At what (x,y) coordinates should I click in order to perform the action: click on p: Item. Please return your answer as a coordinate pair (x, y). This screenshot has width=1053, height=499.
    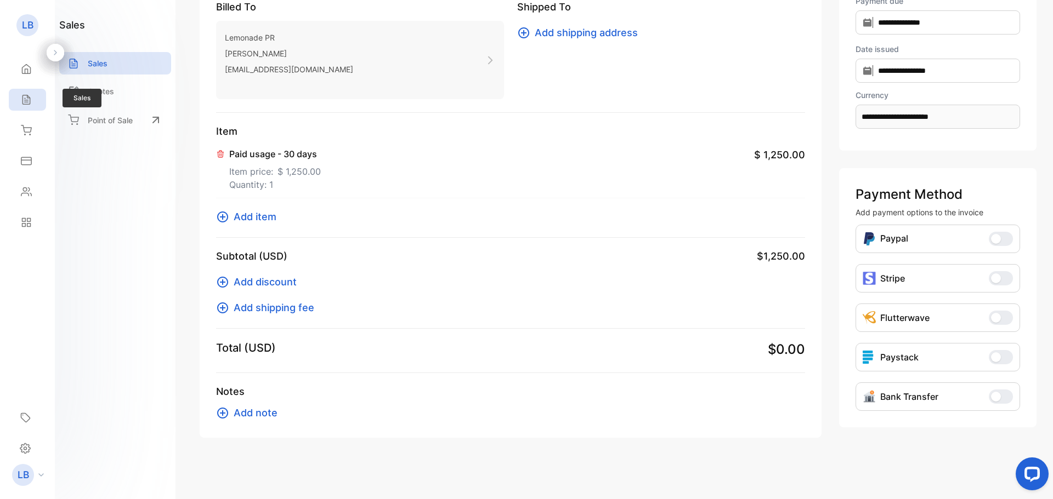
    Looking at the image, I should click on (510, 131).